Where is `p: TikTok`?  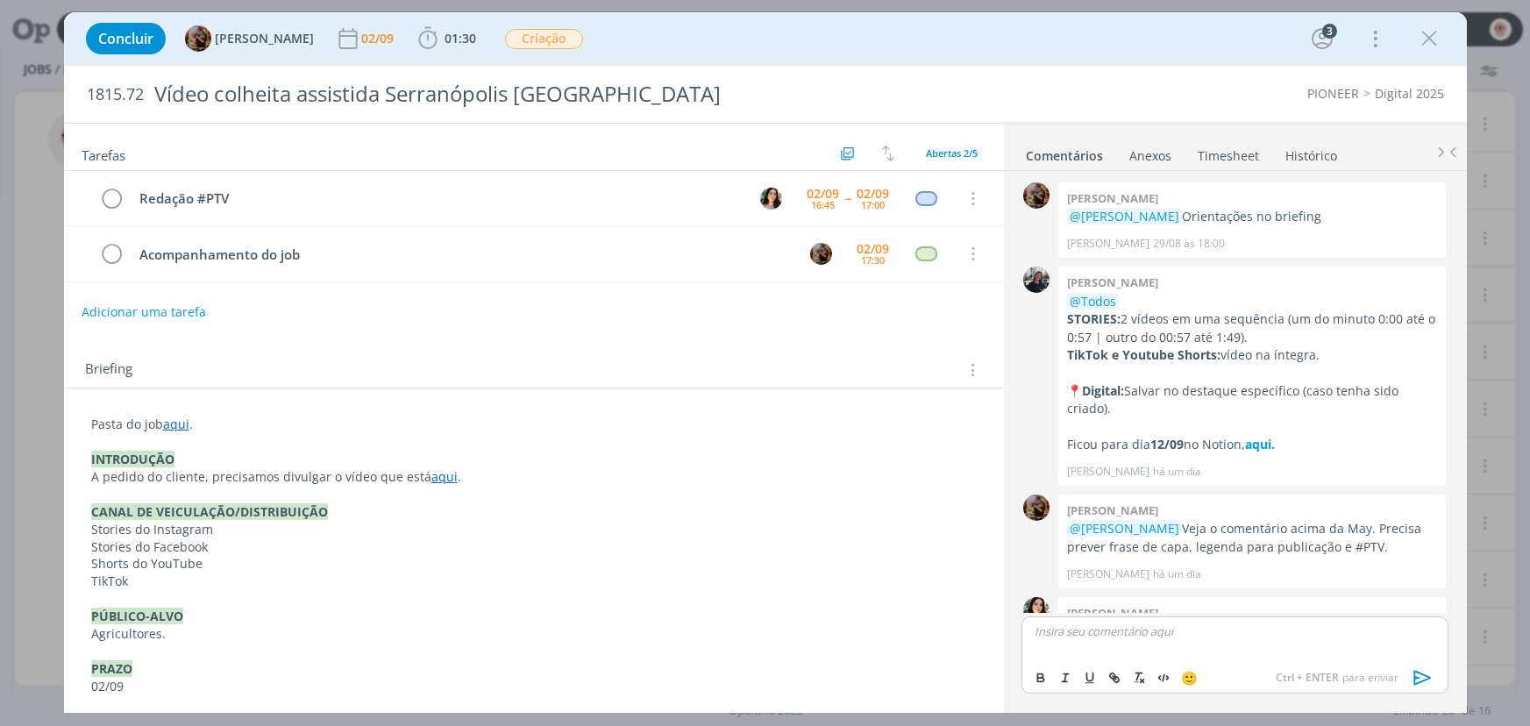 p: TikTok is located at coordinates (534, 581).